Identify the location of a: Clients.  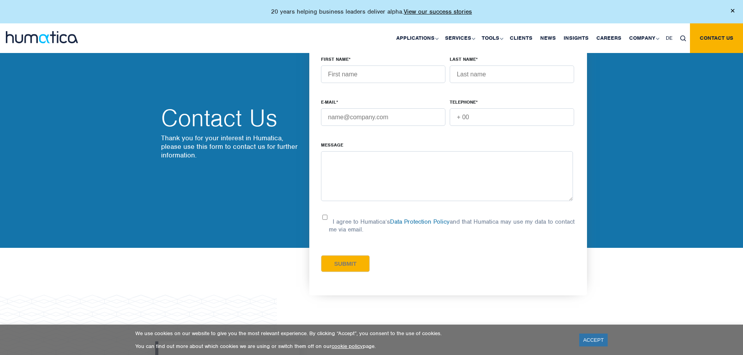
(521, 38).